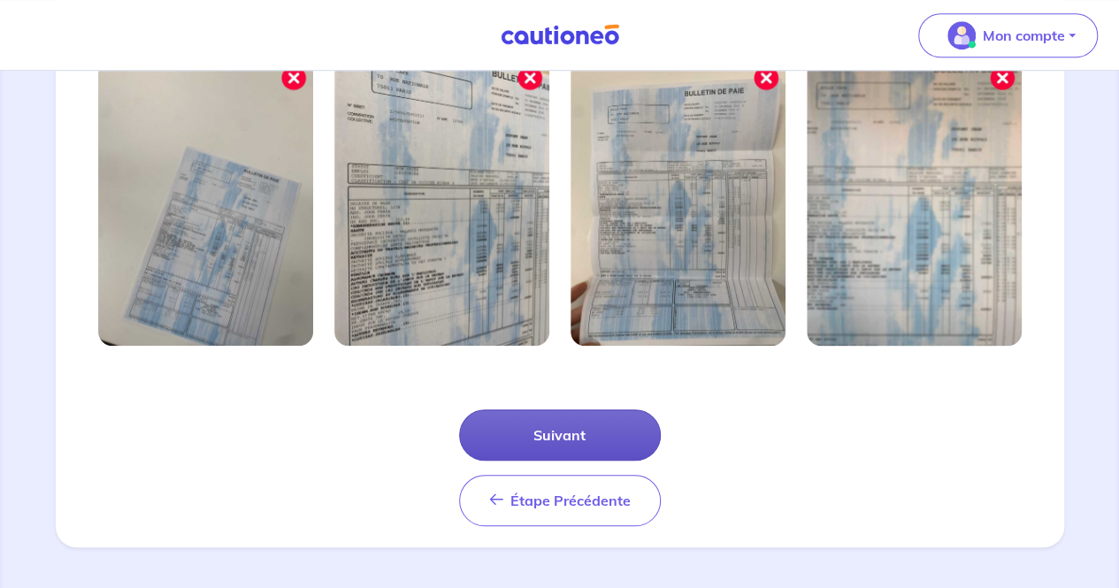 The image size is (1119, 588). Describe the element at coordinates (961, 35) in the screenshot. I see `img: illu_account_valid_menu.svg` at that location.